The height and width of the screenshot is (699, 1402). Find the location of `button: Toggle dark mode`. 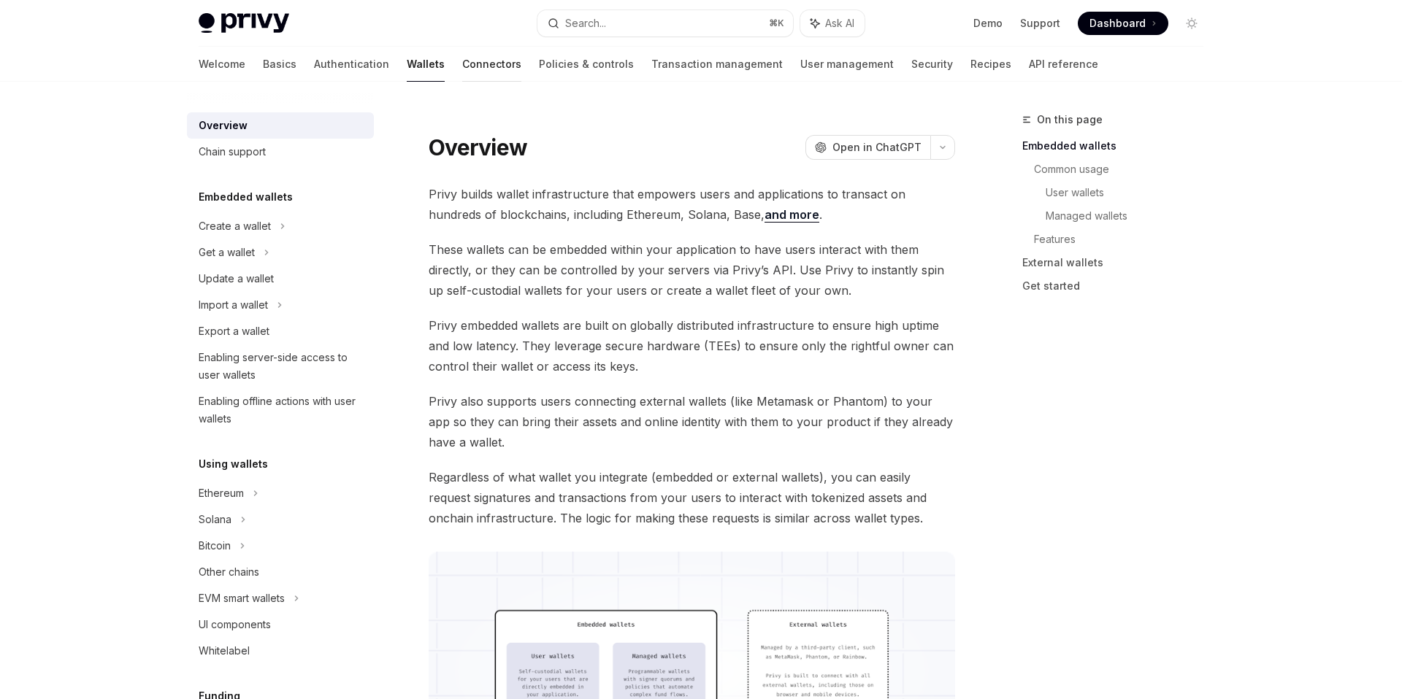

button: Toggle dark mode is located at coordinates (1192, 23).